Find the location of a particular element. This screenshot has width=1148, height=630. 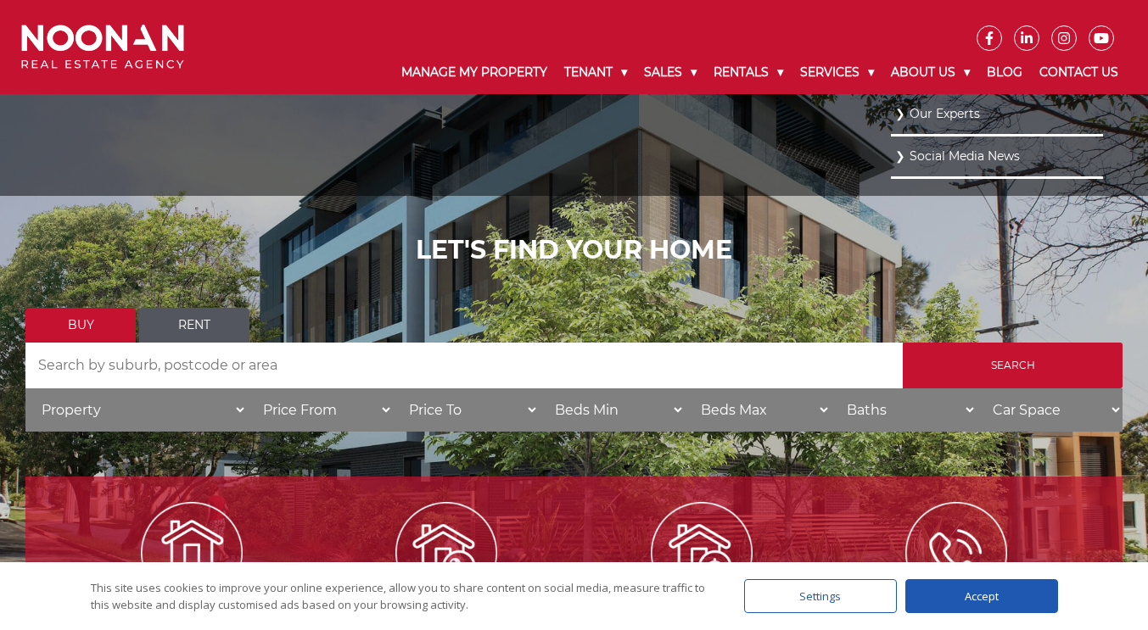

a: Our Experts is located at coordinates (997, 114).